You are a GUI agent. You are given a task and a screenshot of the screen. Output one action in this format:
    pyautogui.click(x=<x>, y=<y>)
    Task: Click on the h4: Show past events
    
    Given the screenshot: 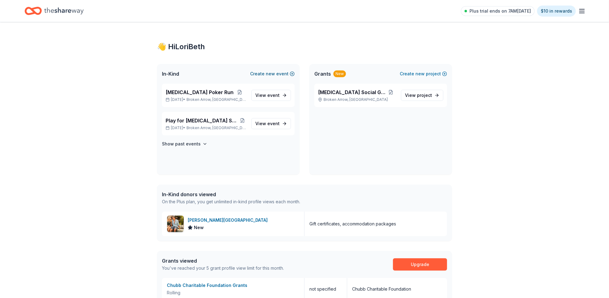 What is the action you would take?
    pyautogui.click(x=181, y=144)
    